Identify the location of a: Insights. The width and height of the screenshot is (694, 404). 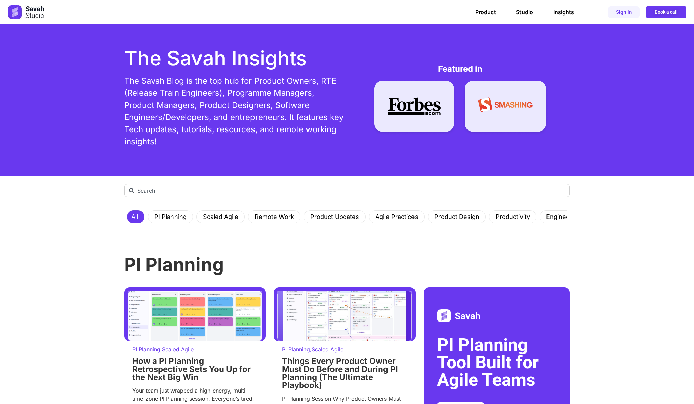
(564, 12).